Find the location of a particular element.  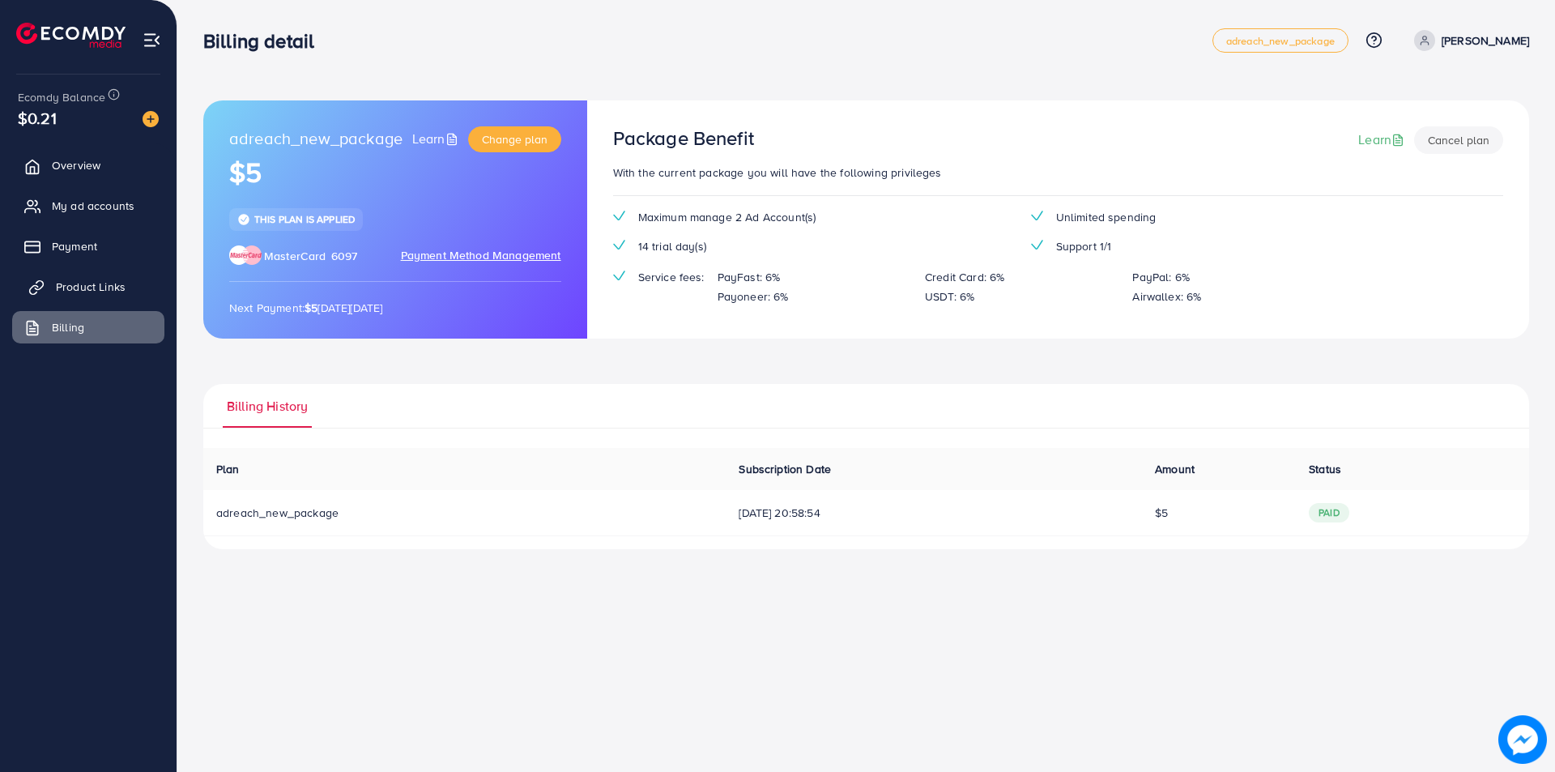

span: Overview is located at coordinates (76, 165).